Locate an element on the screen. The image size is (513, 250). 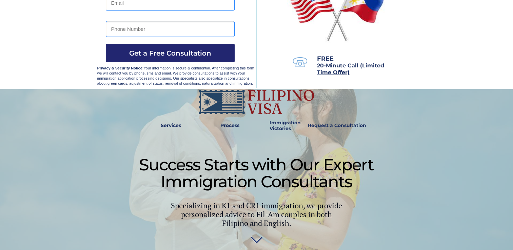
span: Specializing in K1 and CR1 immigration, we provide personalized advice to Fil-Am couples in both ... is located at coordinates (257, 214).